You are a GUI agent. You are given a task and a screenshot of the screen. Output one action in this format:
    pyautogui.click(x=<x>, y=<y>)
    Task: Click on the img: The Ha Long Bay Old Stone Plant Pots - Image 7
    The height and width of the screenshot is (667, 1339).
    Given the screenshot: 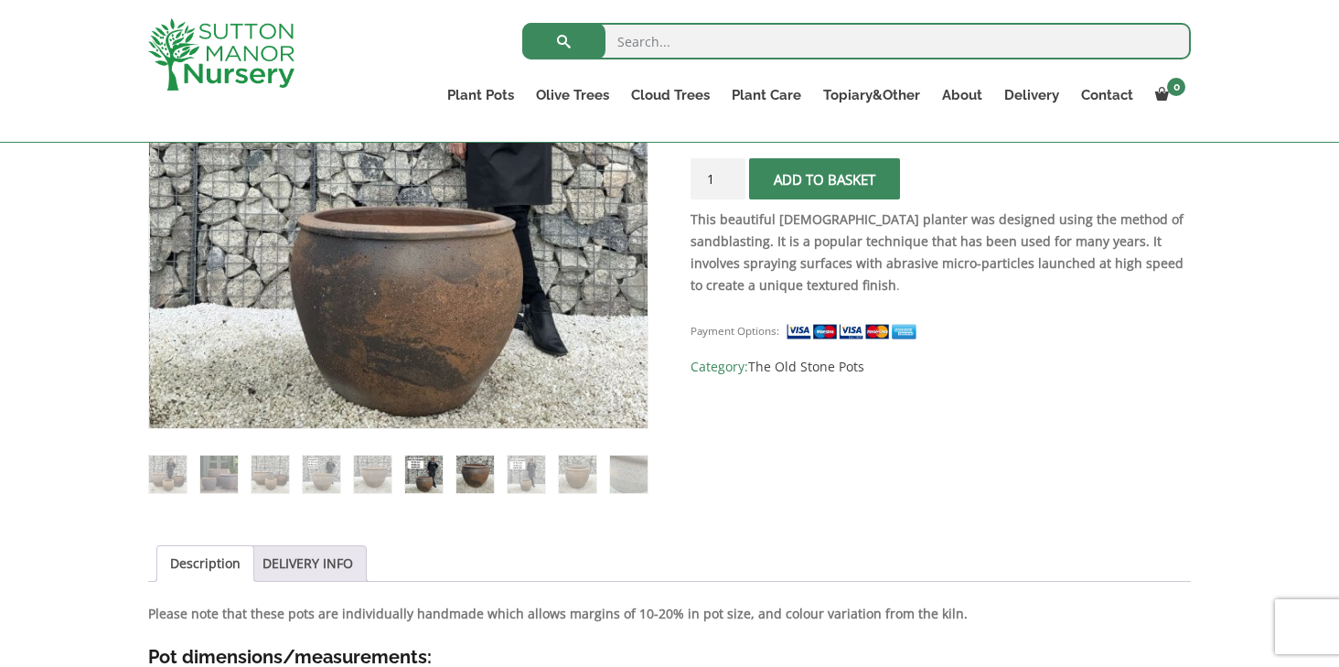 What is the action you would take?
    pyautogui.click(x=475, y=474)
    